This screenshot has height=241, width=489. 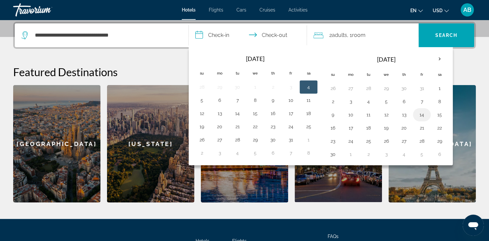 What do you see at coordinates (241, 10) in the screenshot?
I see `span: Cars` at bounding box center [241, 10].